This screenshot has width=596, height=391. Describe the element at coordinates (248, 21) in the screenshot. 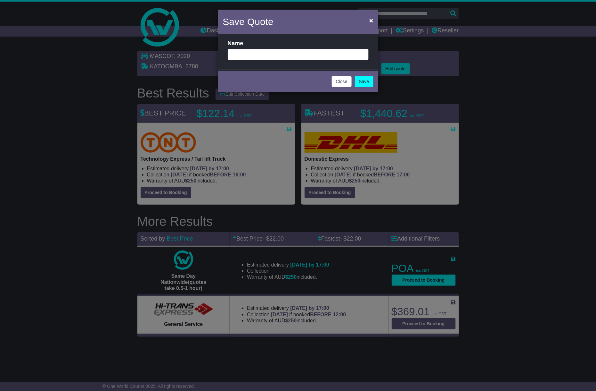

I see `h4: Save Quote` at that location.